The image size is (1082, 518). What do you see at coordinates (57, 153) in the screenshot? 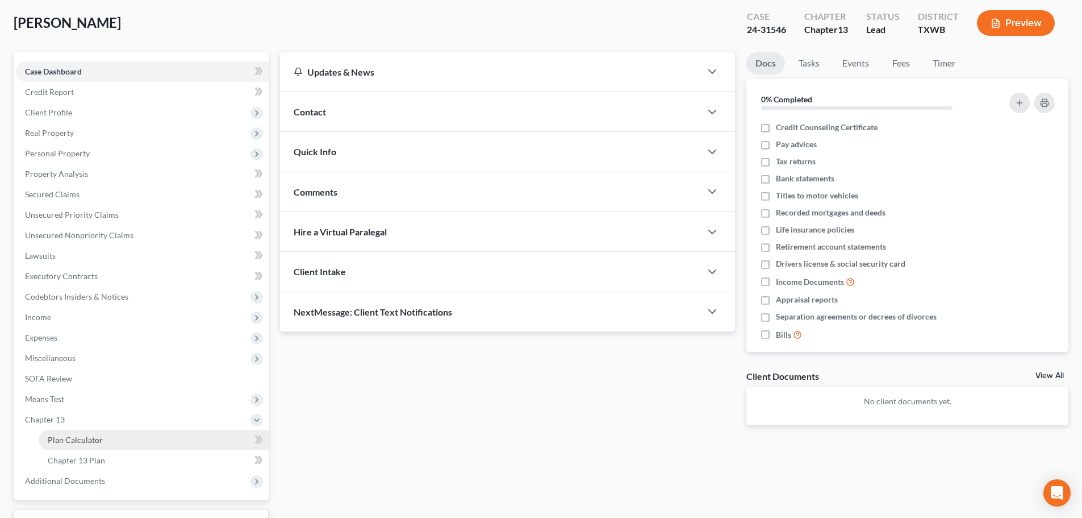
I see `span: Personal Property` at bounding box center [57, 153].